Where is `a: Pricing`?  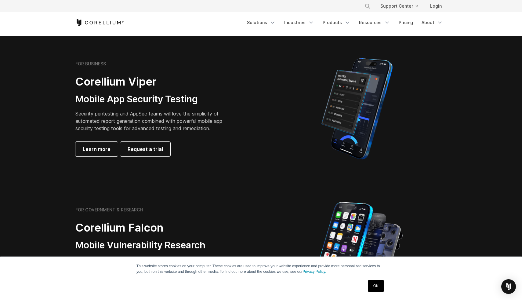 a: Pricing is located at coordinates (406, 23).